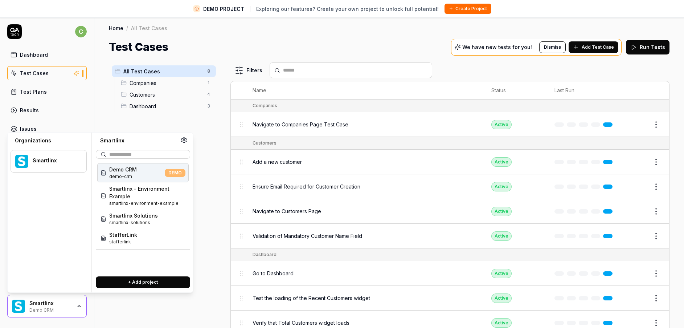 Image resolution: width=684 pixels, height=328 pixels. What do you see at coordinates (497, 47) in the screenshot?
I see `p: We have new tests for you!` at bounding box center [497, 47].